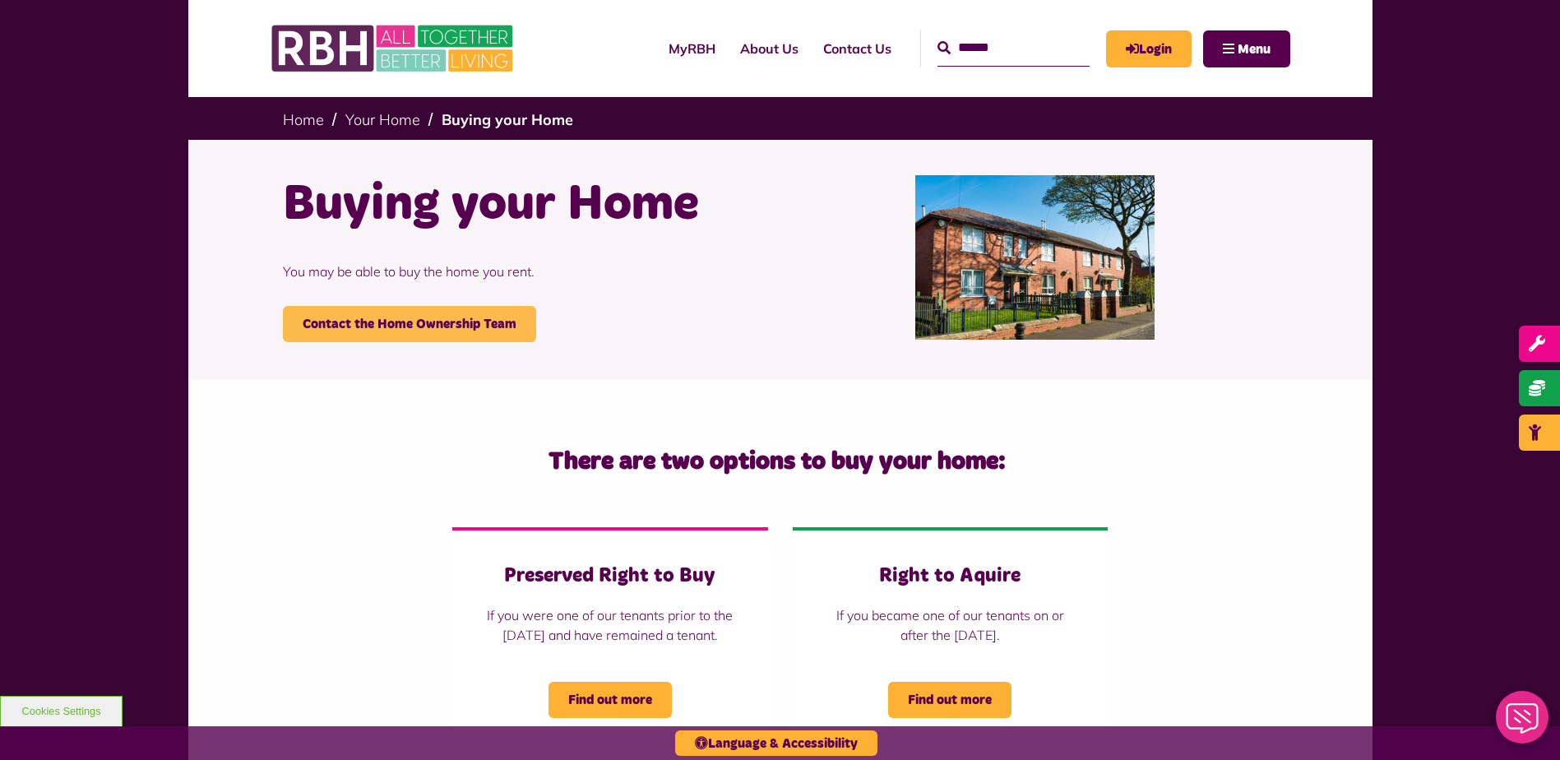 This screenshot has width=1560, height=760. Describe the element at coordinates (1036, 257) in the screenshot. I see `img: Belton Avenue` at that location.